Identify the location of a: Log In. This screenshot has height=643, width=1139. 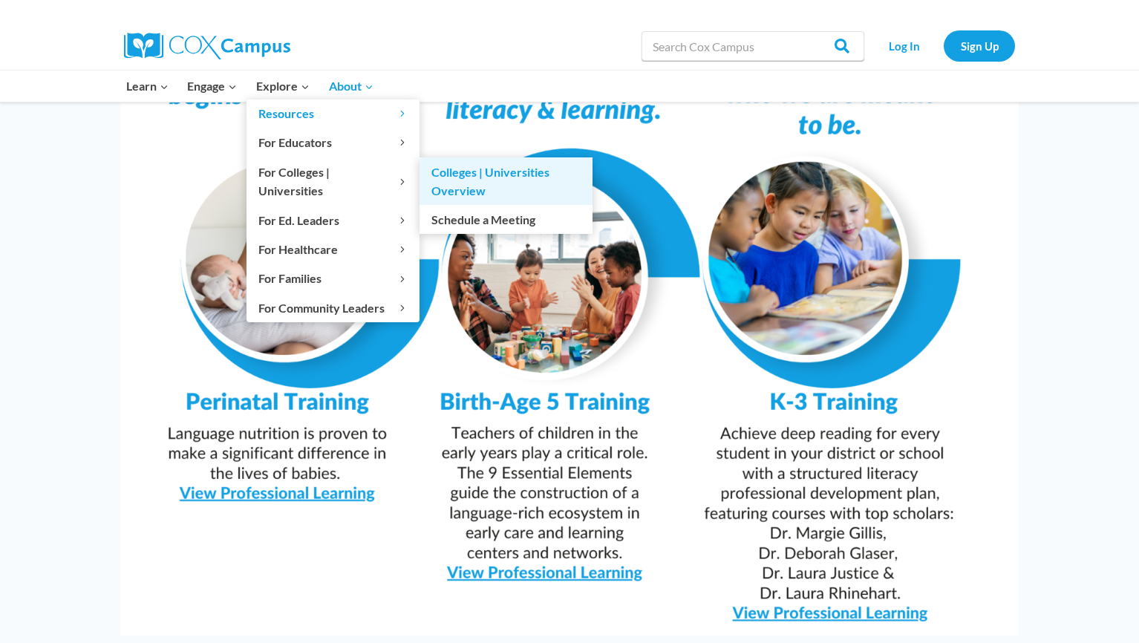
(903, 45).